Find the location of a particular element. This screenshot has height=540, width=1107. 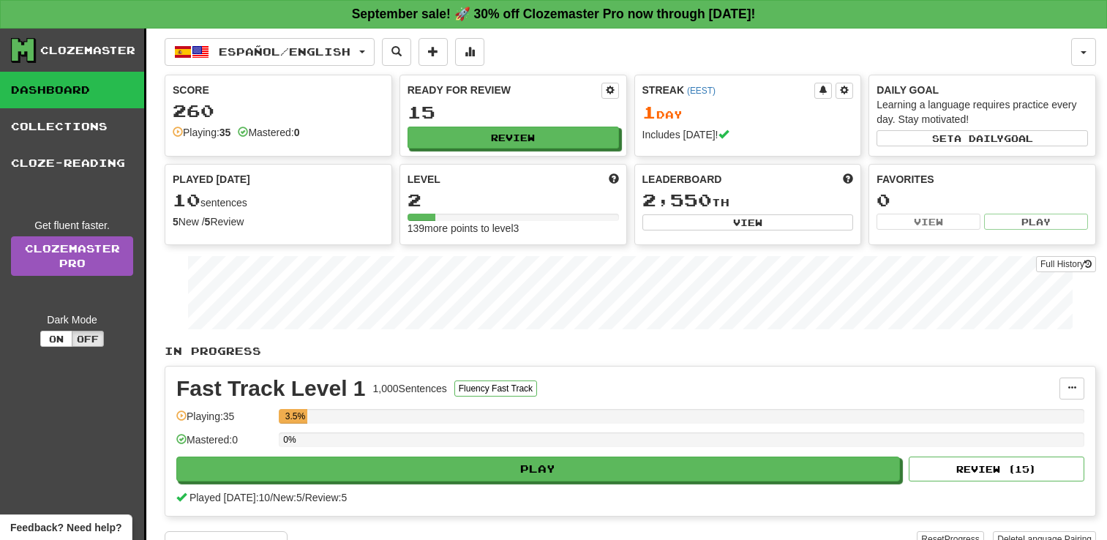

button: Review (15) is located at coordinates (996, 469).